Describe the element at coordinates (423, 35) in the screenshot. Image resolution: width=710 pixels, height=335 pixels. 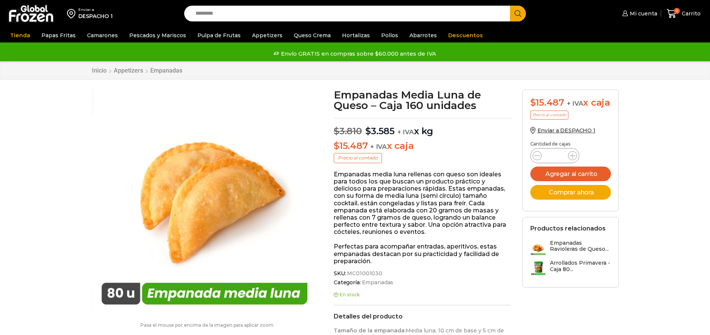
I see `a: Abarrotes` at that location.